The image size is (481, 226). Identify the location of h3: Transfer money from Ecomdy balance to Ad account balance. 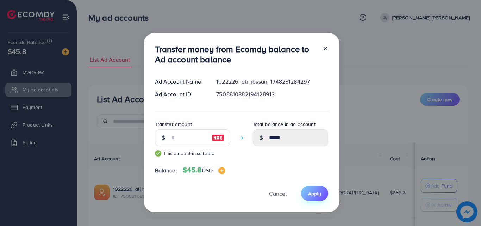
(236, 54).